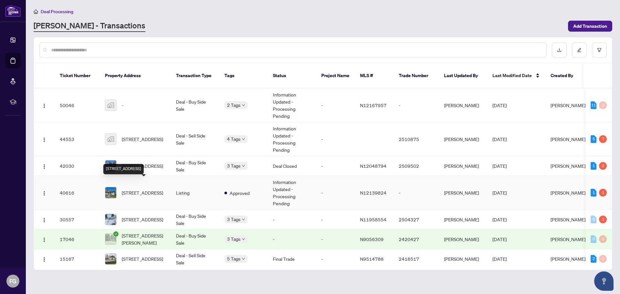 This screenshot has width=620, height=294. What do you see at coordinates (239, 193) in the screenshot?
I see `span: Approved` at bounding box center [239, 193].